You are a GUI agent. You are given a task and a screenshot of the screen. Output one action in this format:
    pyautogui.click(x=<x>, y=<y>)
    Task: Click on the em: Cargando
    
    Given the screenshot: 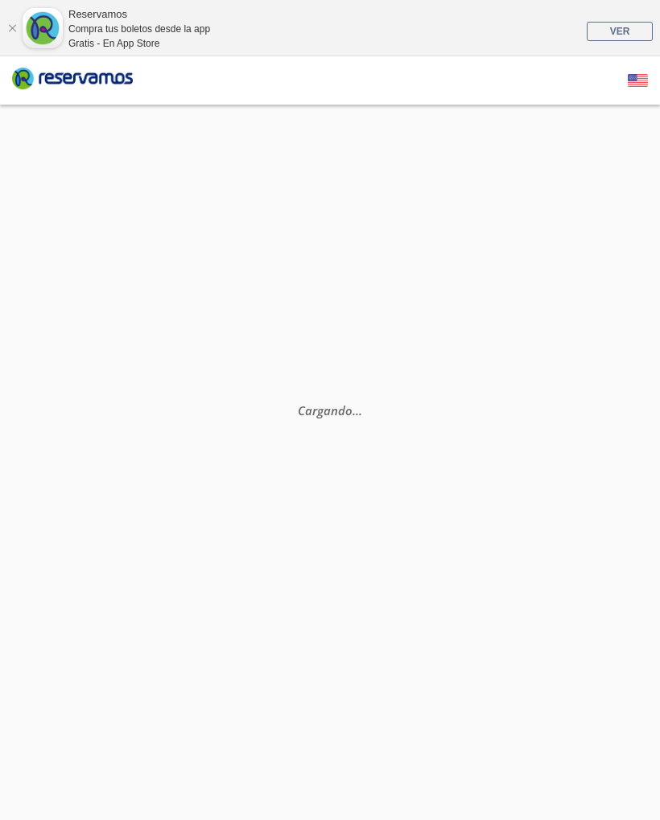 What is the action you would take?
    pyautogui.click(x=330, y=410)
    